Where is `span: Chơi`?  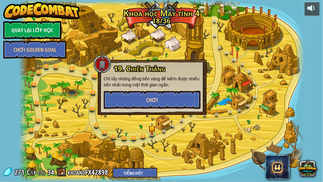
span: Chơi is located at coordinates (152, 100).